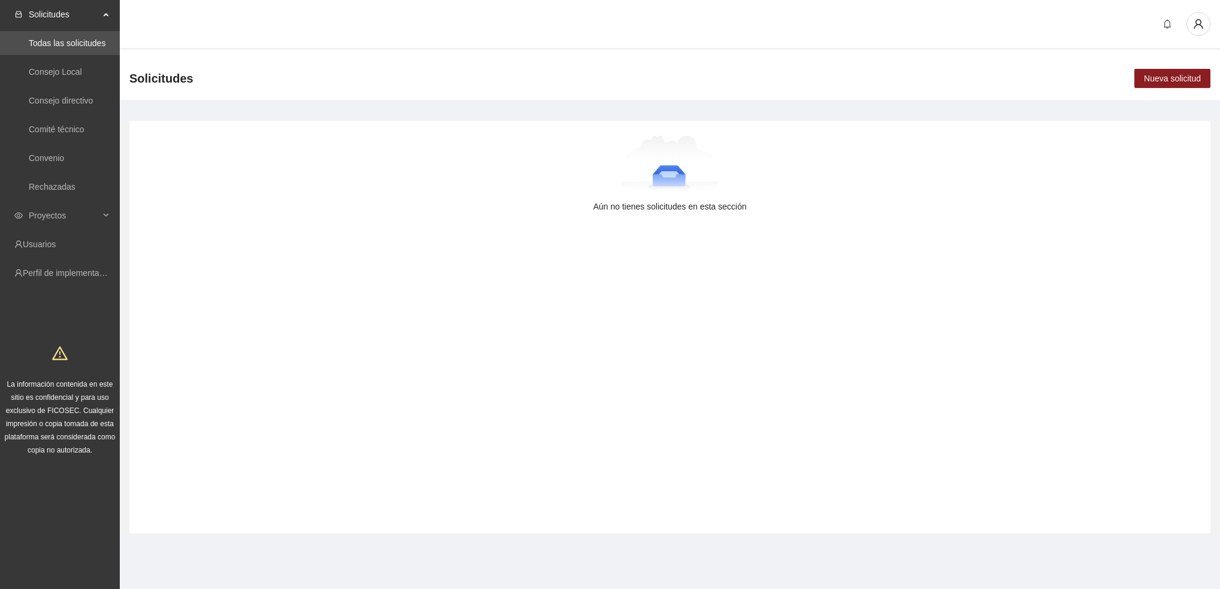 Image resolution: width=1220 pixels, height=589 pixels. I want to click on span: Nueva solicitud, so click(1172, 78).